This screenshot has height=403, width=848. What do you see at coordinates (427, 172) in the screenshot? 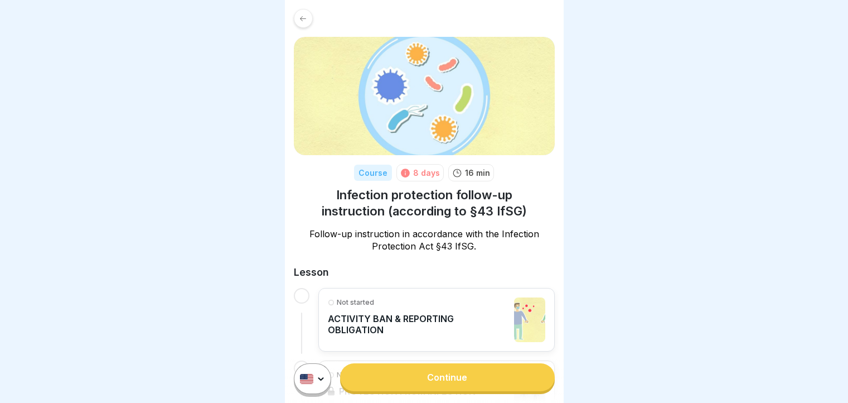
I see `div: 8 days` at bounding box center [427, 172].